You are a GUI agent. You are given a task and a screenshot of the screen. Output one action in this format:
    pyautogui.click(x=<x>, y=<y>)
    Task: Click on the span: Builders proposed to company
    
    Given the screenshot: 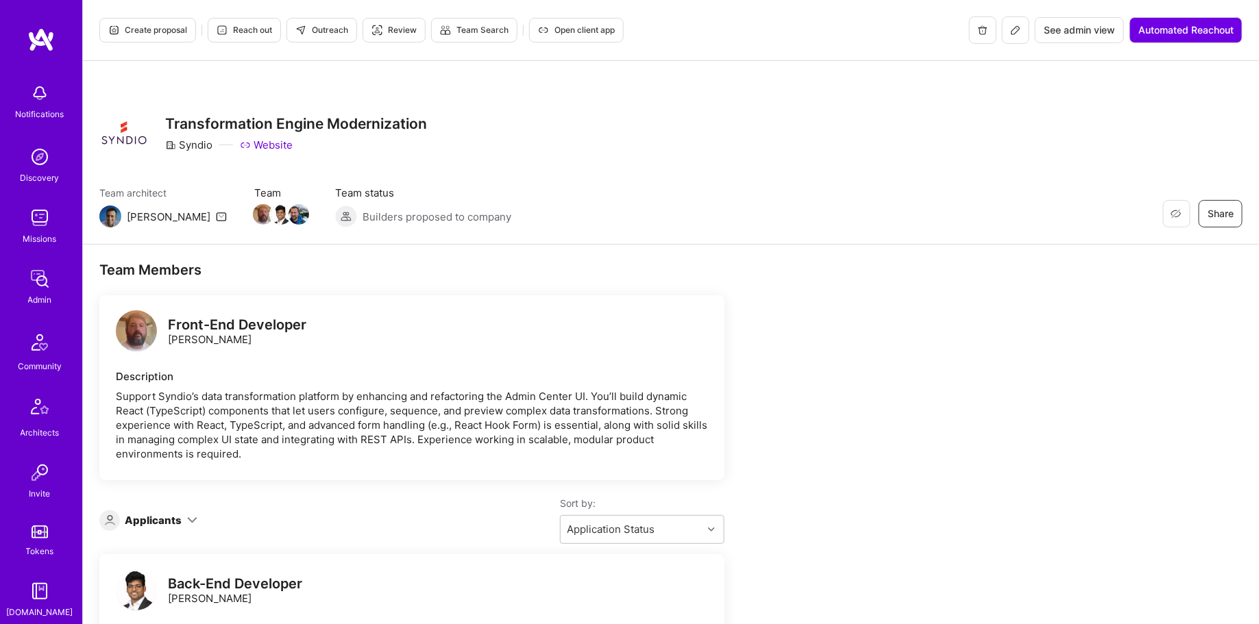 What is the action you would take?
    pyautogui.click(x=437, y=217)
    